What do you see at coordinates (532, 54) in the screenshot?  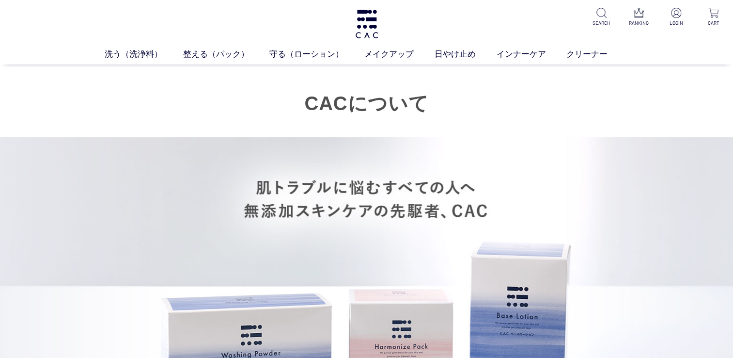 I see `a: インナーケア` at bounding box center [532, 54].